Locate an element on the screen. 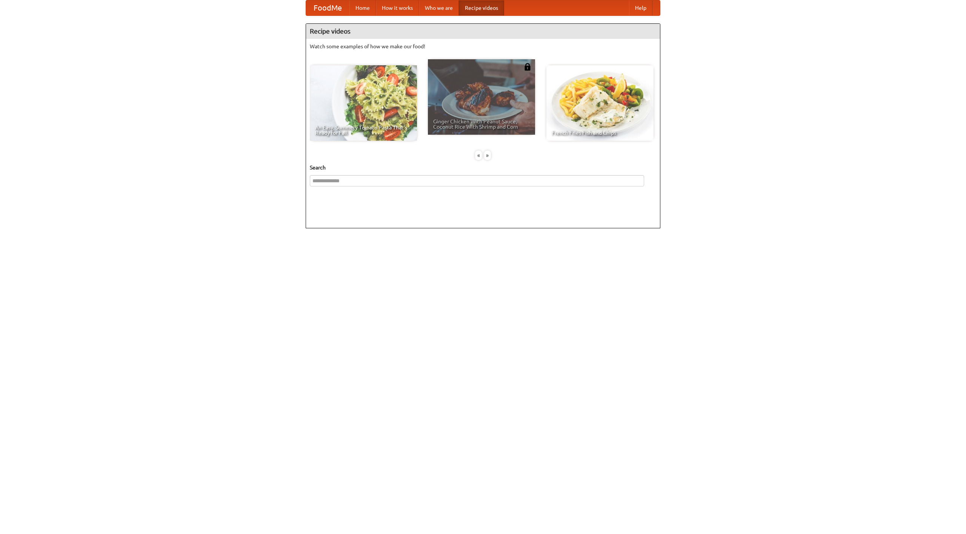  a: French Fries Fish and Chips is located at coordinates (600, 103).